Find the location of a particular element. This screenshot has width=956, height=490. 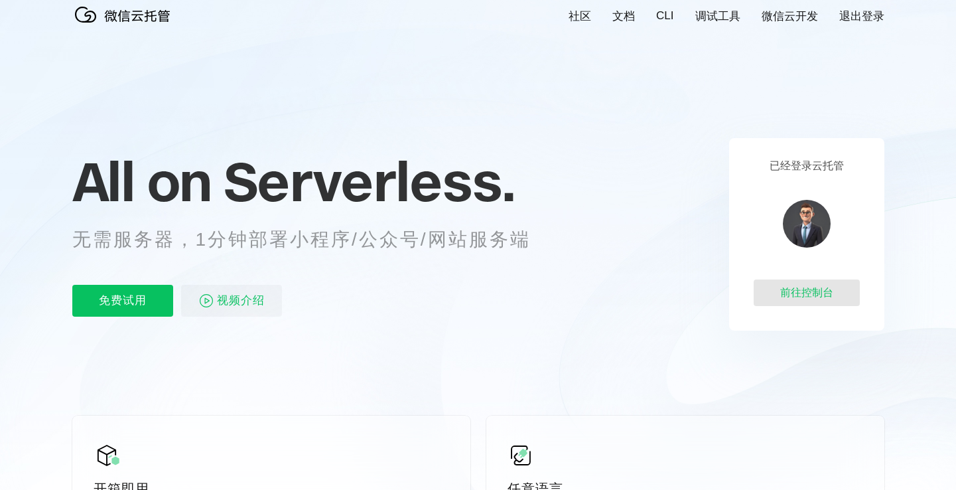

div: 前往控制台 is located at coordinates (807, 293).